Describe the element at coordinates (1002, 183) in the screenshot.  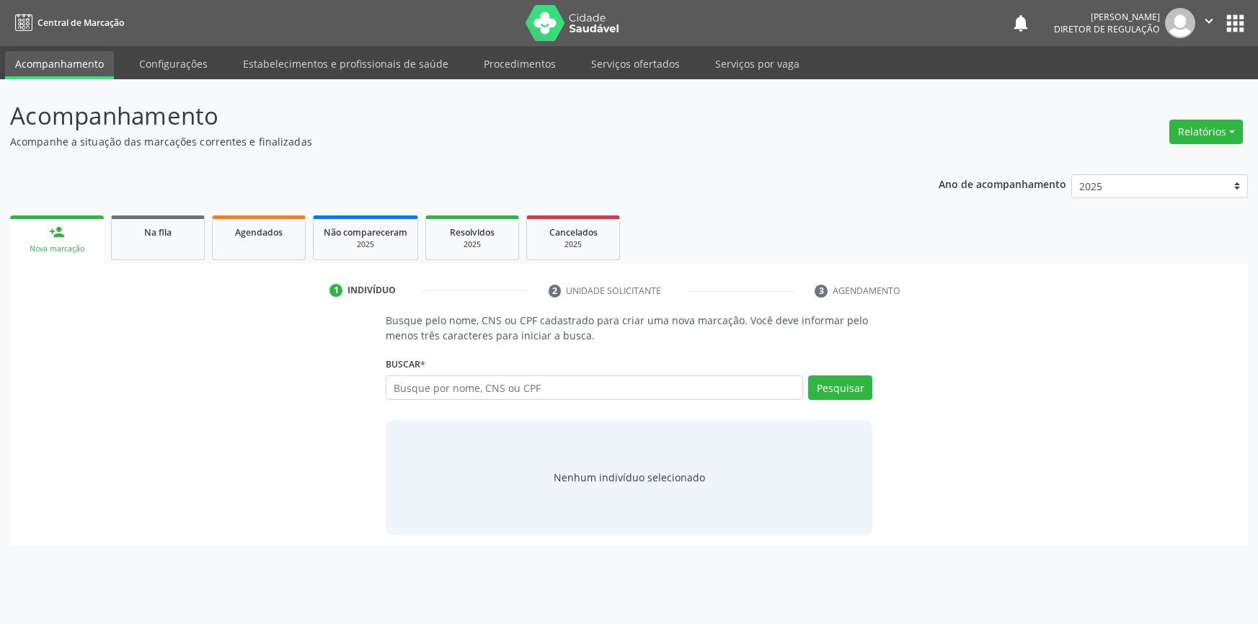
I see `p: Ano de acompanhamento` at that location.